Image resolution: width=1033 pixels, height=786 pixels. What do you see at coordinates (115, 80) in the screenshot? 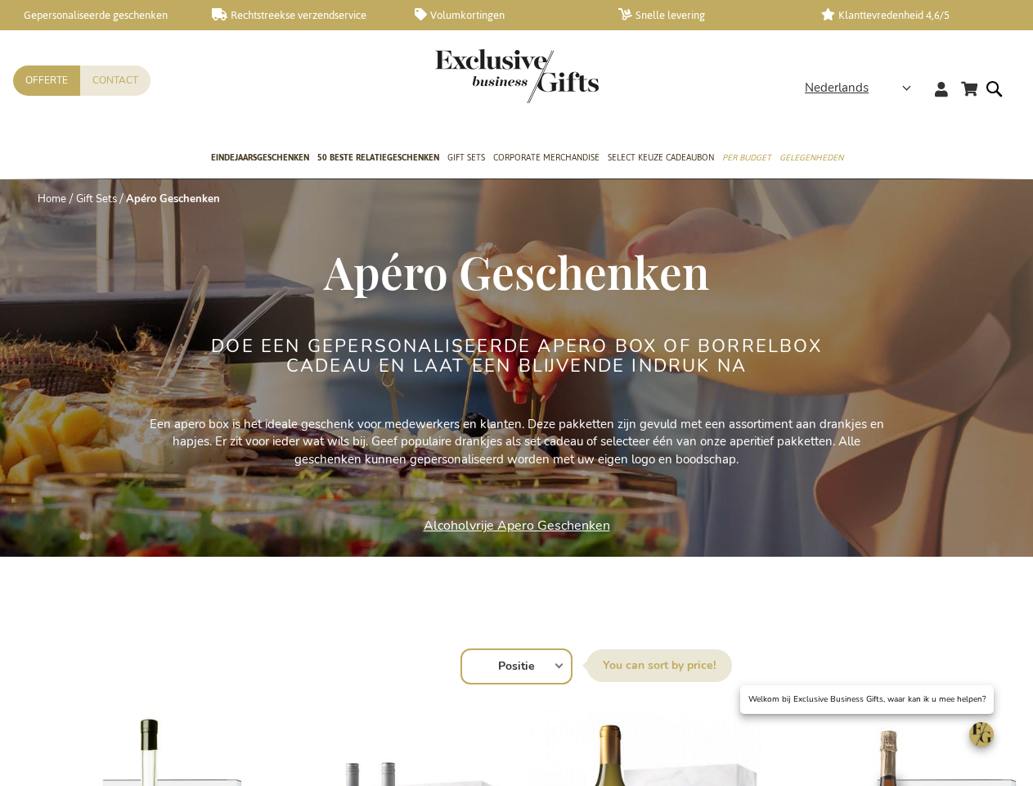
I see `a: Contact` at bounding box center [115, 80].